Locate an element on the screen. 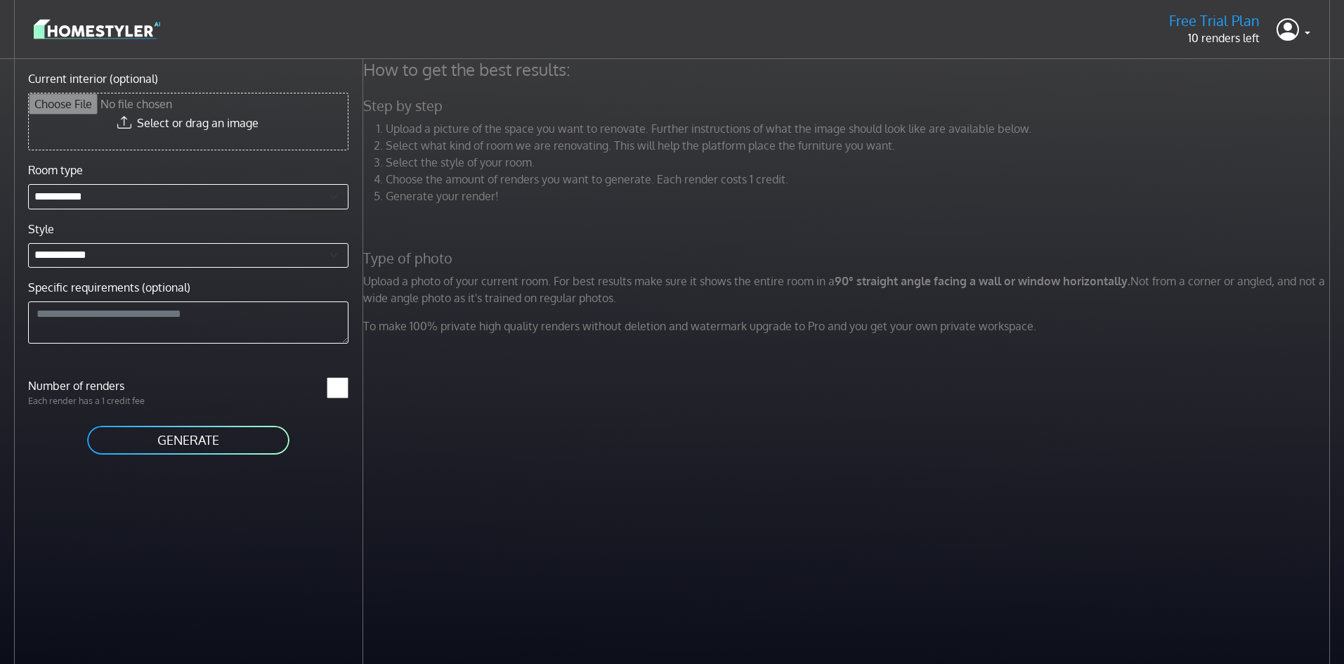  label: Number of renders is located at coordinates (104, 386).